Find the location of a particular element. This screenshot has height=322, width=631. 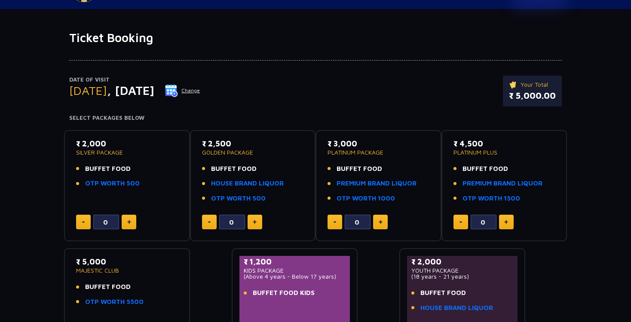

p: YOUTH PACKAGE is located at coordinates (462, 271).